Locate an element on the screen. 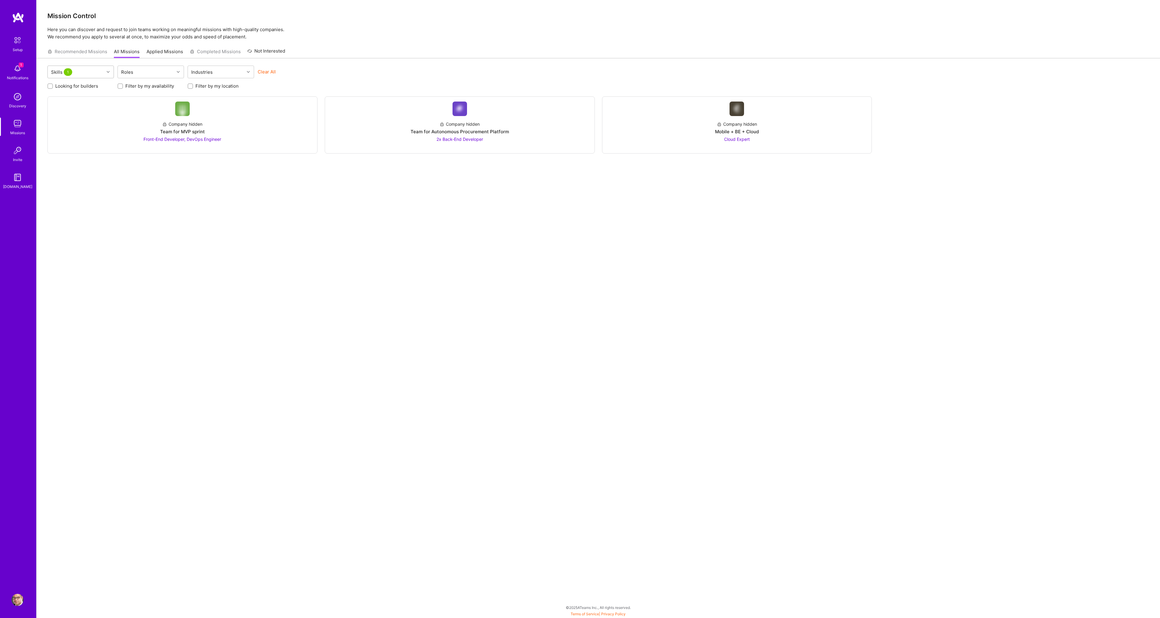 The height and width of the screenshot is (618, 1160). div: Industries is located at coordinates (202, 72).